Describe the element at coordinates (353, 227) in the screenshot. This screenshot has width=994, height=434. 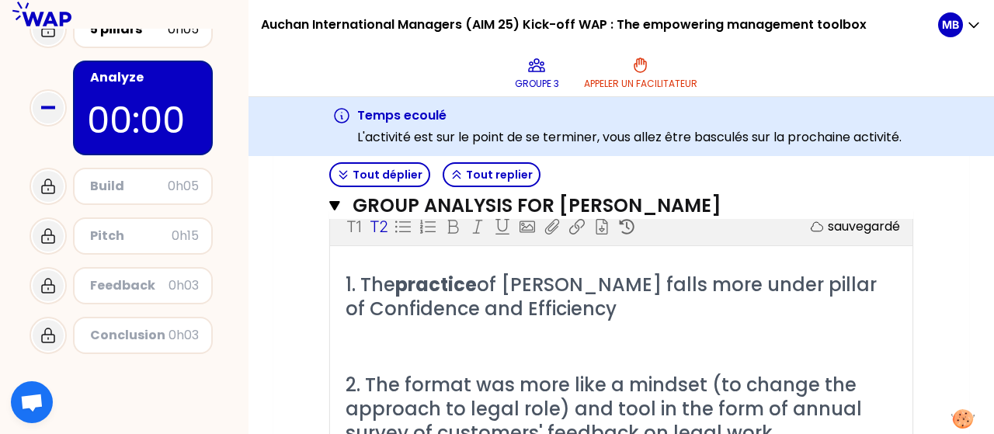
I see `p: T1` at that location.